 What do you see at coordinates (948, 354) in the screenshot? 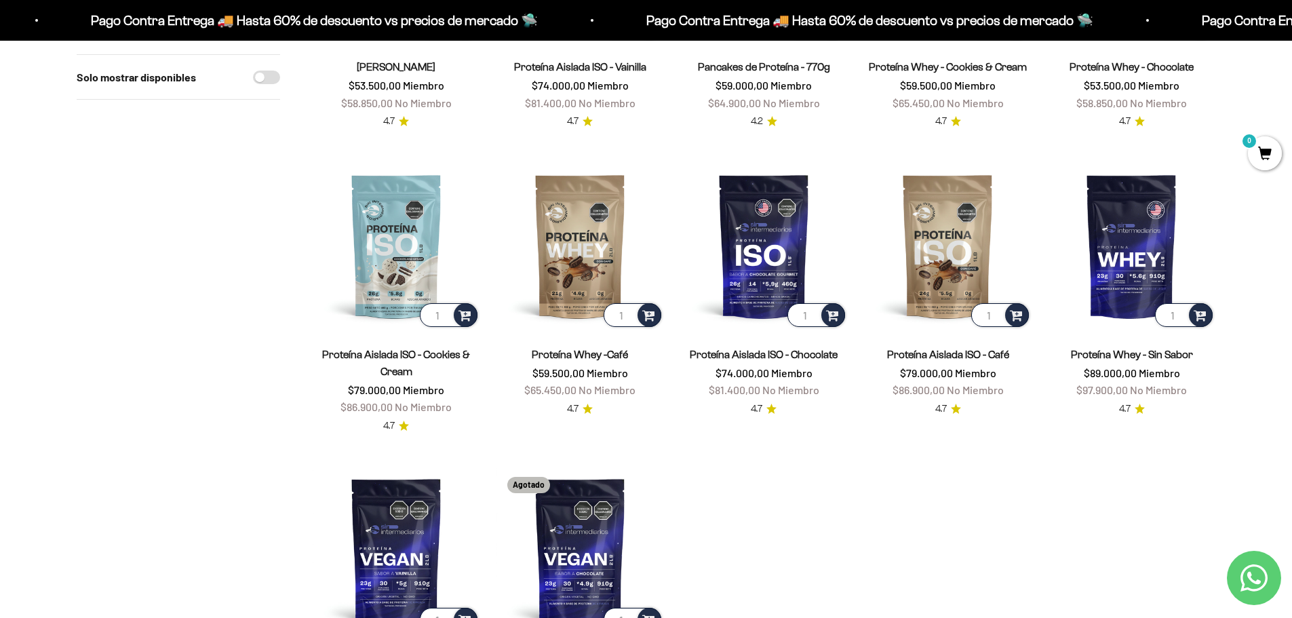
I see `a: Proteína Aislada ISO - Café` at bounding box center [948, 354].